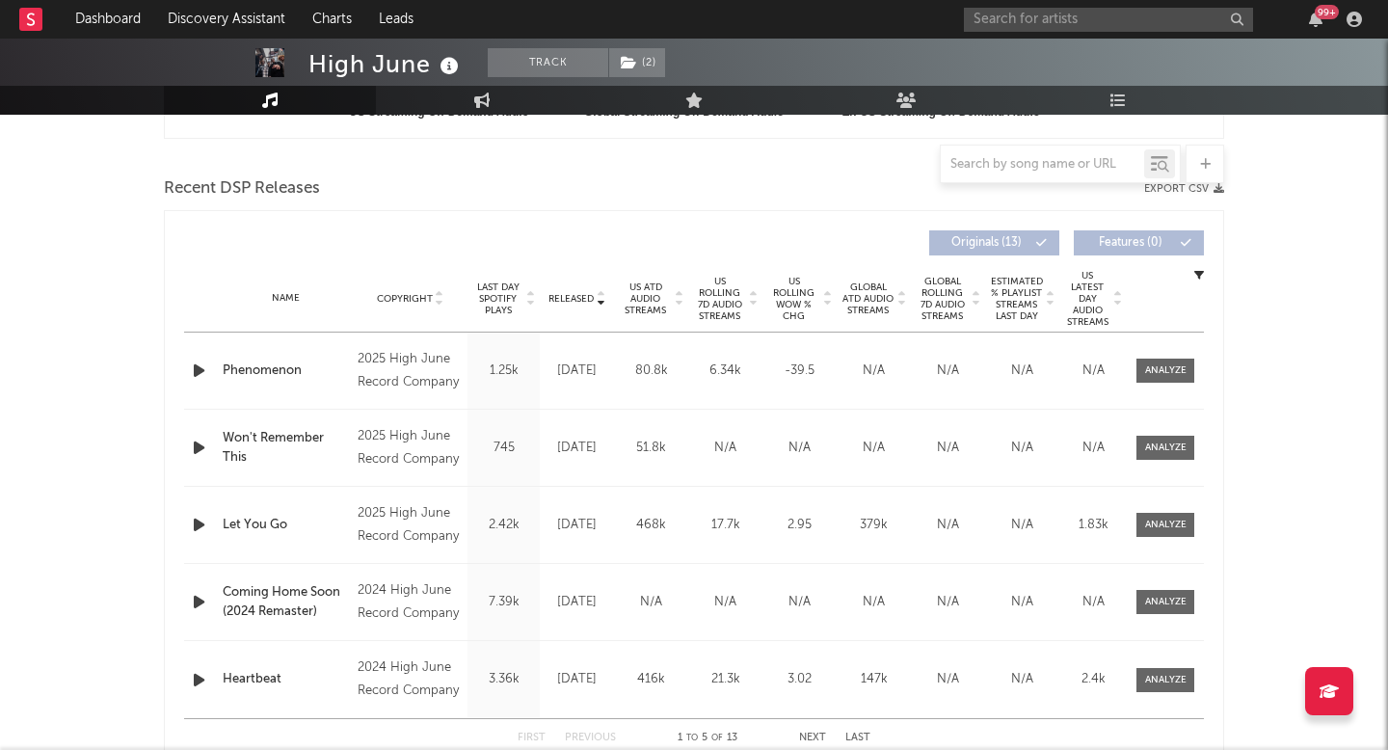  What do you see at coordinates (285, 602) in the screenshot?
I see `div: Coming Home Soon (2024 Remaster)` at bounding box center [285, 602].